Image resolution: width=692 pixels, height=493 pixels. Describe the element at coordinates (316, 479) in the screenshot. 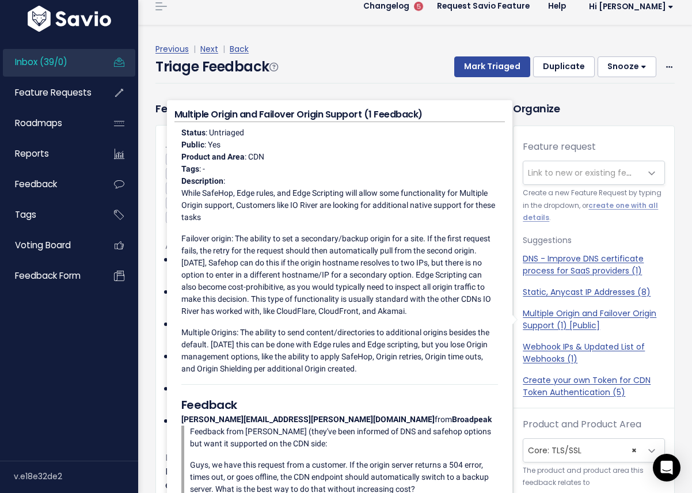

I see `p: Instawp want to utilize their custom cert after CDN Accel is enabled on a DNS record.` at that location.